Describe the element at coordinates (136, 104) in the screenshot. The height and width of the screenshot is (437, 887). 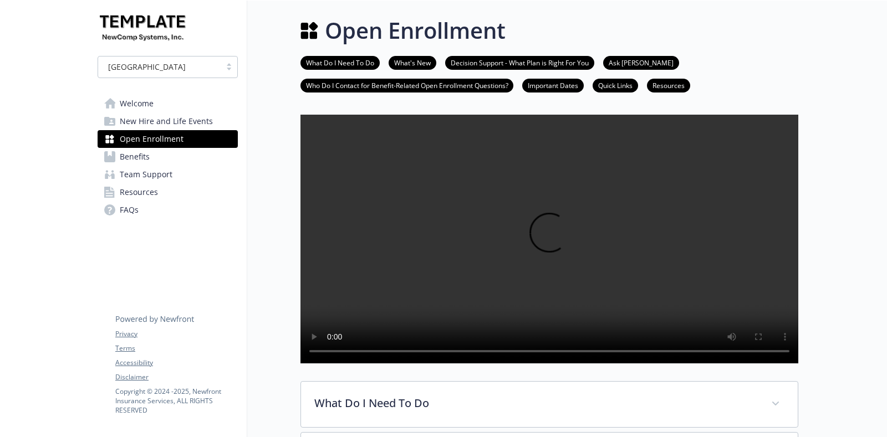
I see `span: Welcome` at that location.